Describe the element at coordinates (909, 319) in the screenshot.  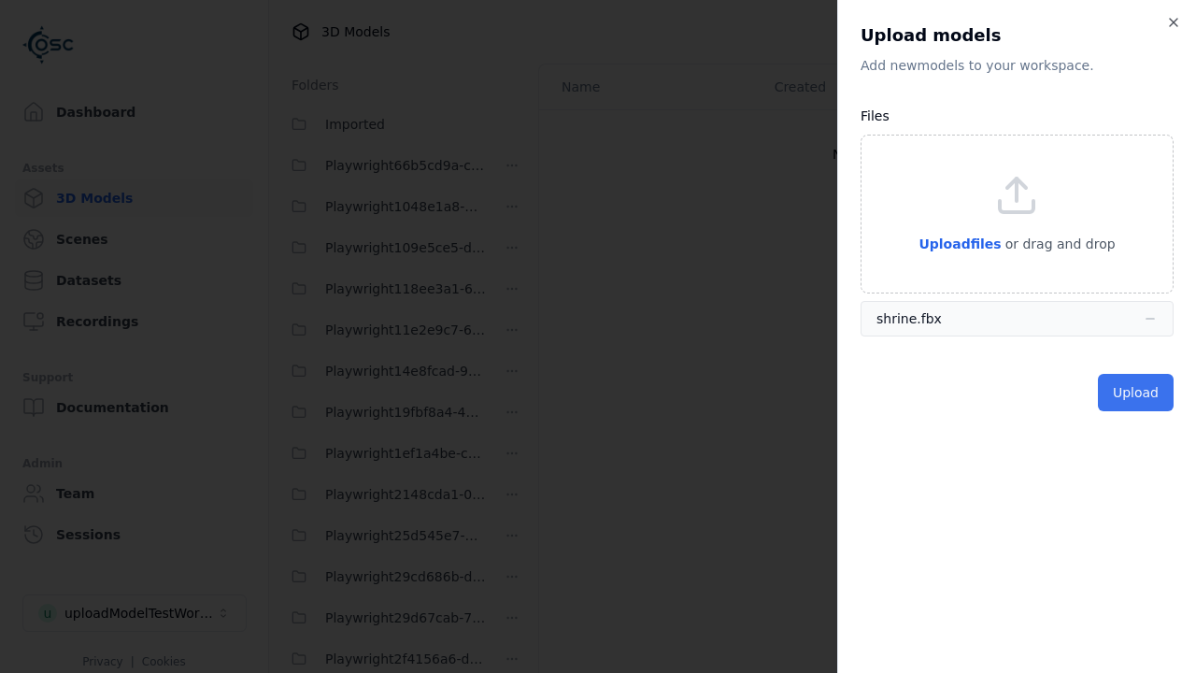
I see `div: shrine.fbx` at that location.